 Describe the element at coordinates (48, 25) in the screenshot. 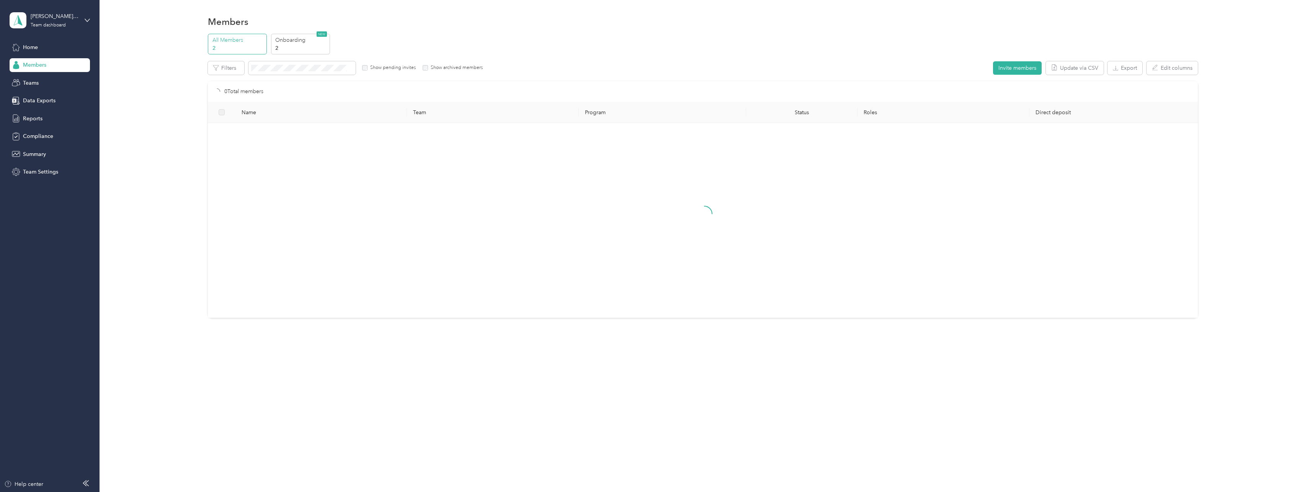

I see `div: Team dashboard` at that location.